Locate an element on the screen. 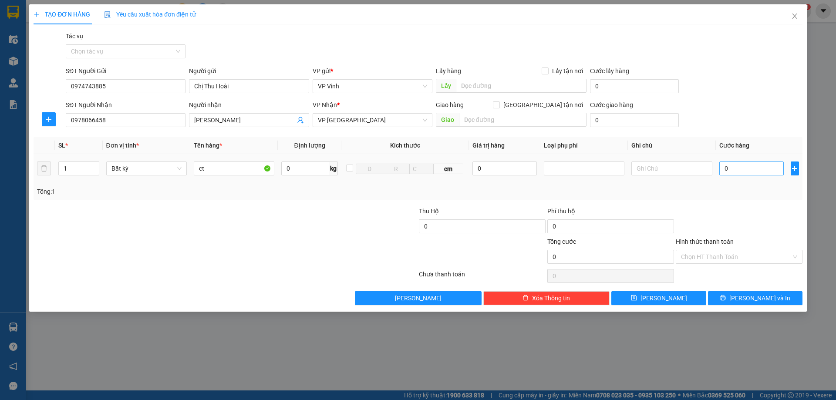  span: user-add is located at coordinates (301, 120).